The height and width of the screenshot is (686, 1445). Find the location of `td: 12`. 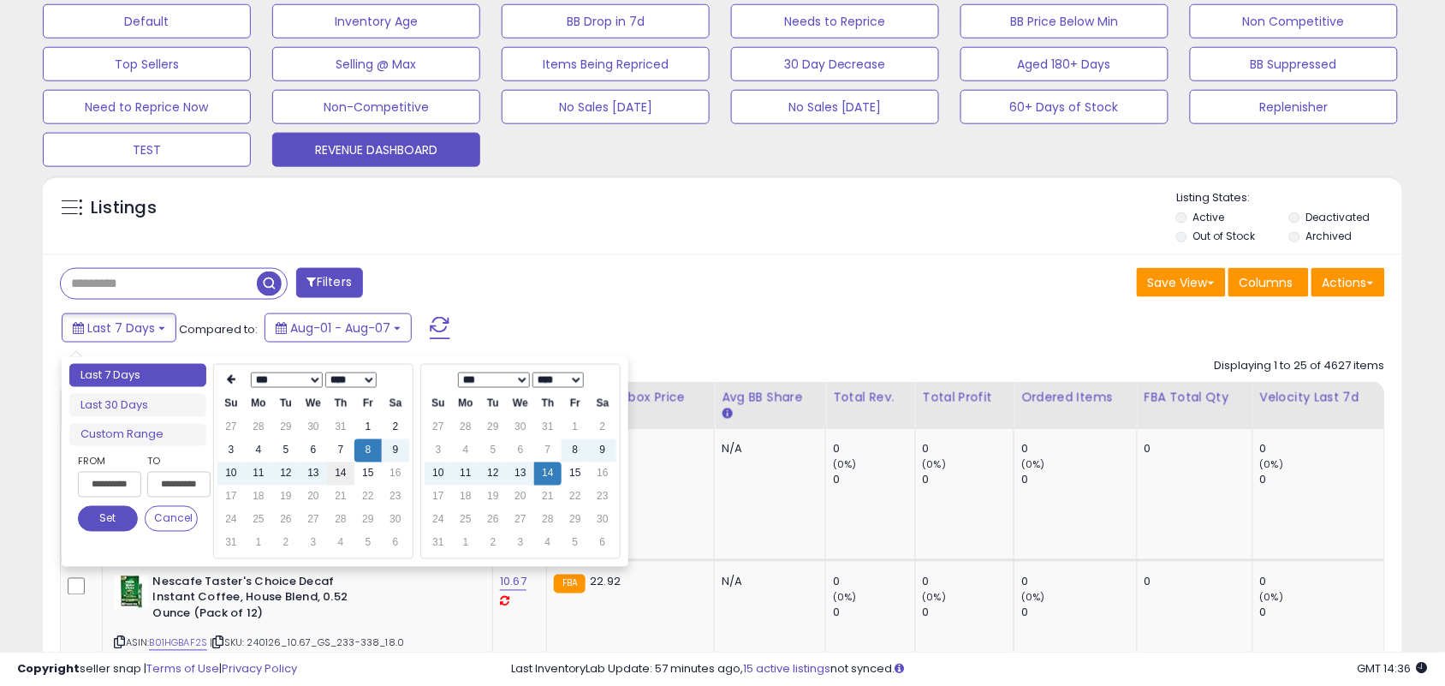

td: 12 is located at coordinates (286, 474).